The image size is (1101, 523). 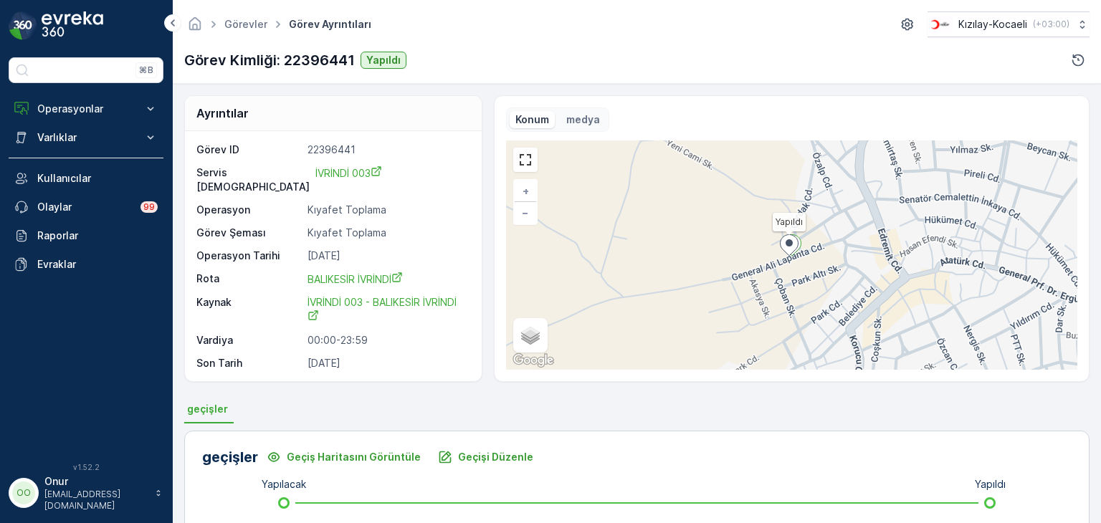 I want to click on p: ⌘B, so click(x=146, y=70).